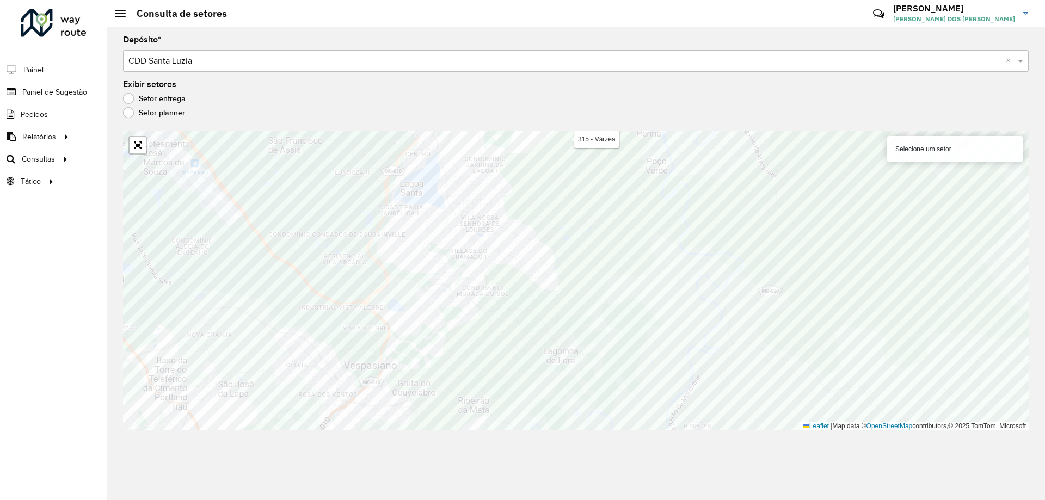  What do you see at coordinates (30, 181) in the screenshot?
I see `span: Tático` at bounding box center [30, 181].